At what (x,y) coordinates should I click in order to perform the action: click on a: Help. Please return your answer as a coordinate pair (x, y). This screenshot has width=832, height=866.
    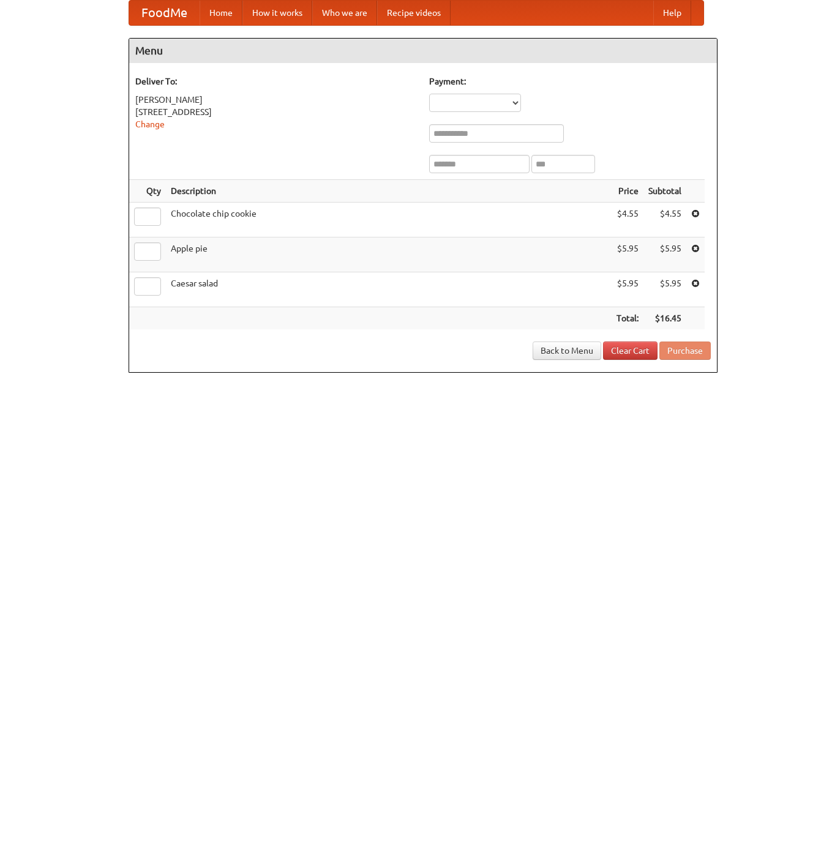
    Looking at the image, I should click on (672, 13).